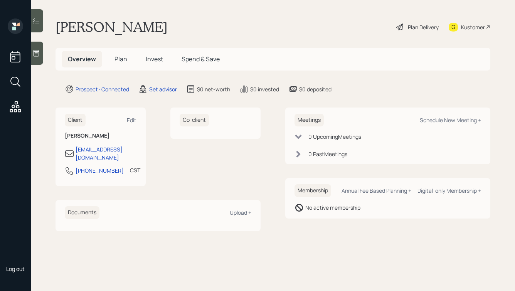 The image size is (515, 291). Describe the element at coordinates (333, 208) in the screenshot. I see `div: No active membership` at that location.